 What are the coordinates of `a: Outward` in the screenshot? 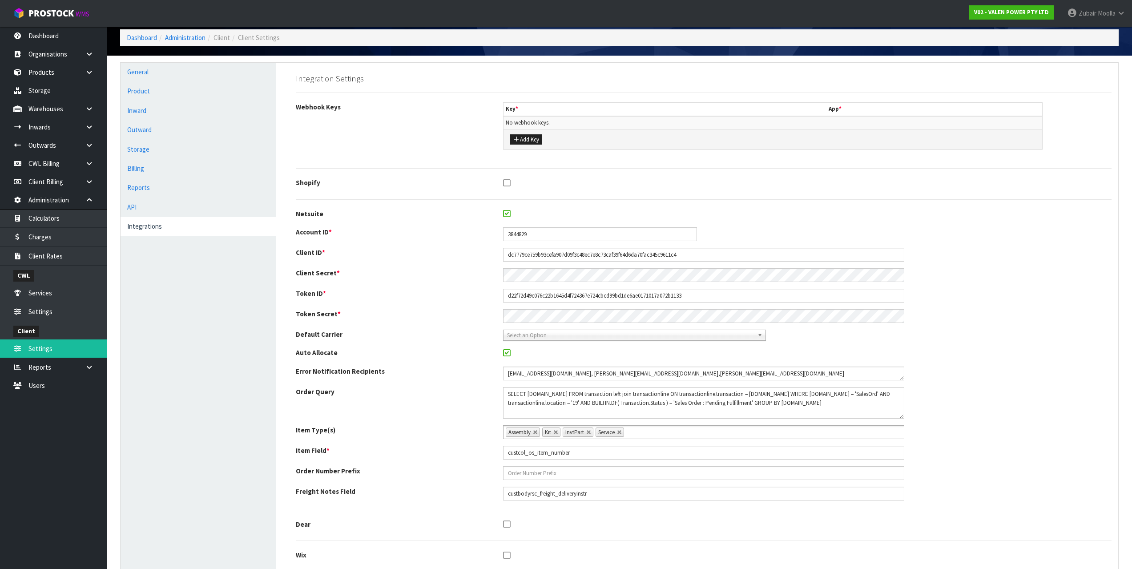 It's located at (198, 129).